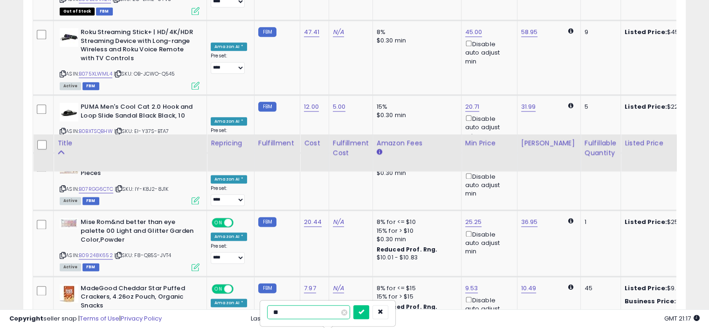 Image resolution: width=709 pixels, height=328 pixels. I want to click on img: 31VvhUJtmhL._SL40_.jpg, so click(69, 37).